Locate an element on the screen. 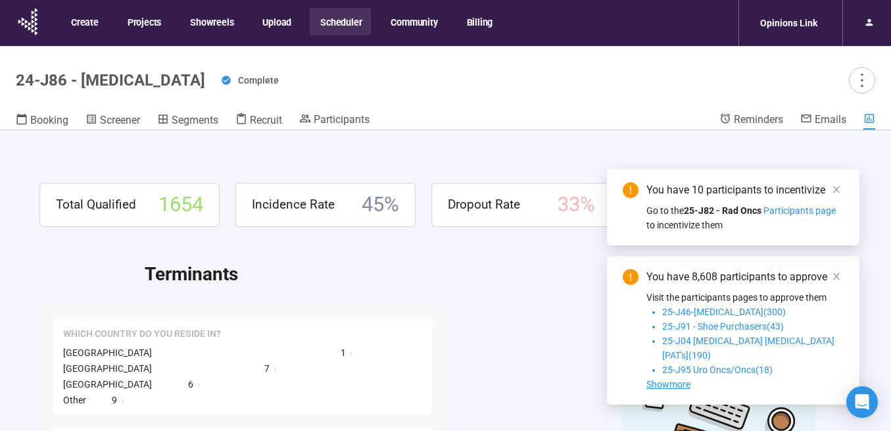 The image size is (891, 431). div: Opinions Link is located at coordinates (789, 23).